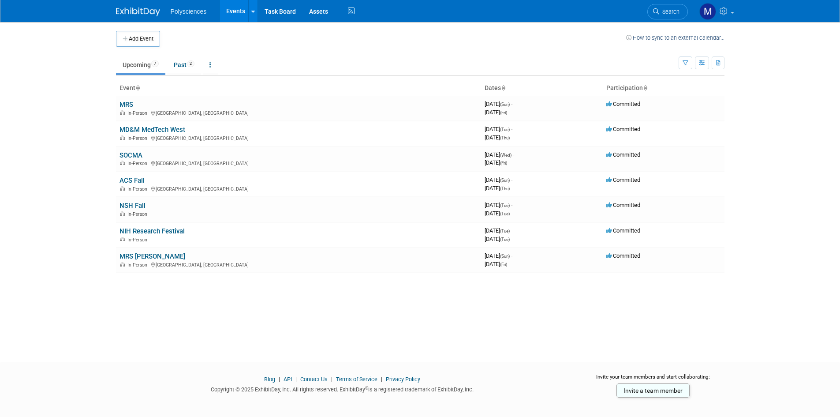 This screenshot has height=417, width=840. What do you see at coordinates (152, 231) in the screenshot?
I see `a: NIH Research Festival` at bounding box center [152, 231].